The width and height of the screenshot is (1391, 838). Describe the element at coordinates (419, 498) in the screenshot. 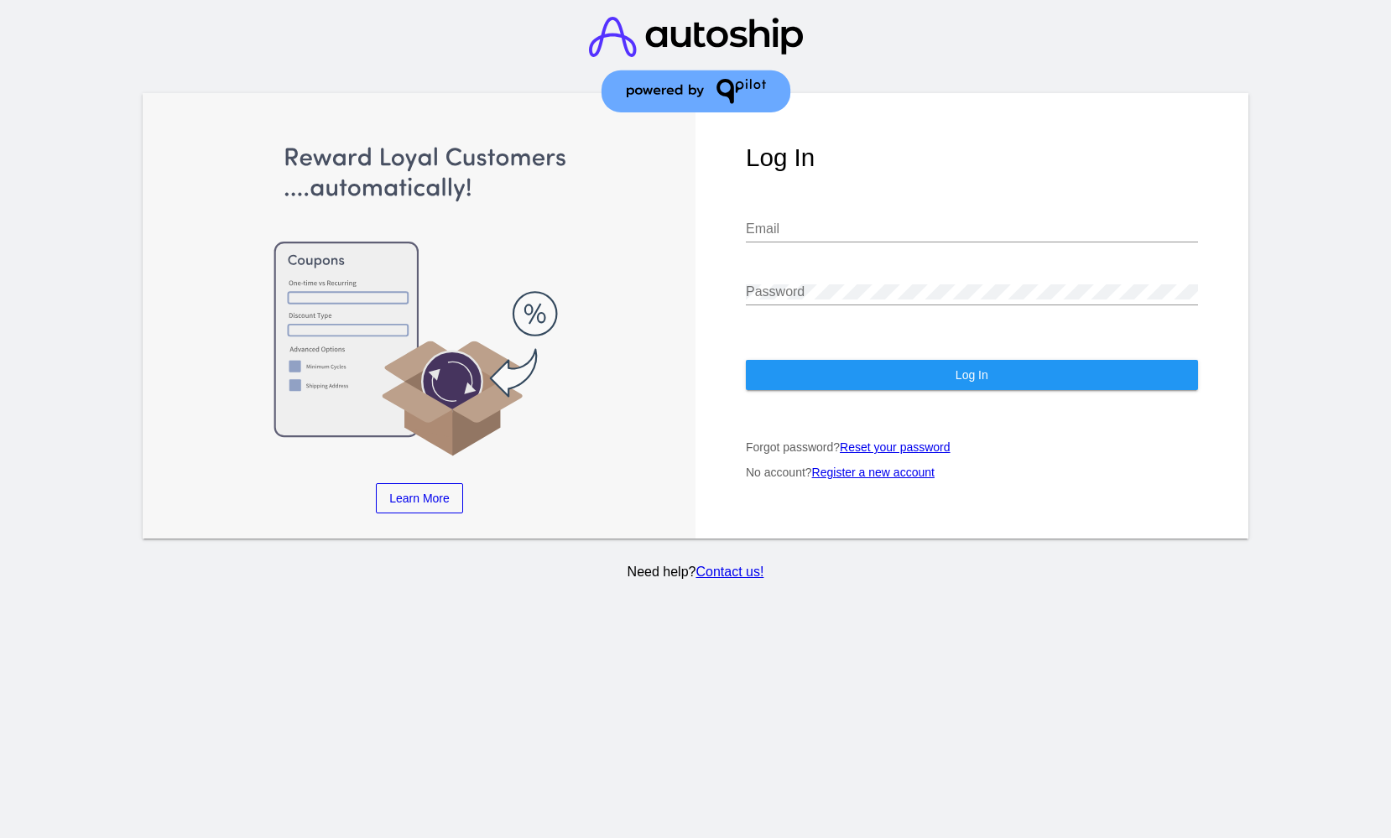

I see `span: Learn More` at that location.